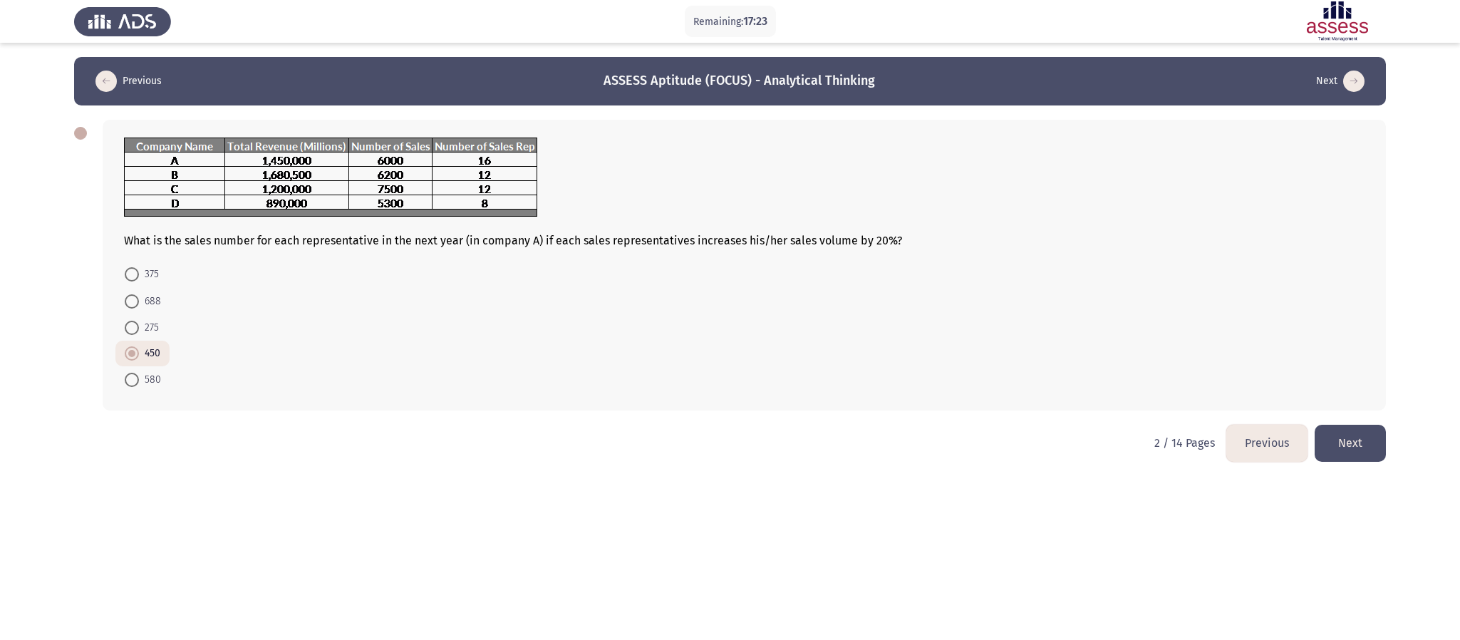 The width and height of the screenshot is (1460, 640). Describe the element at coordinates (123, 21) in the screenshot. I see `img: Assess Talent Management logo` at that location.